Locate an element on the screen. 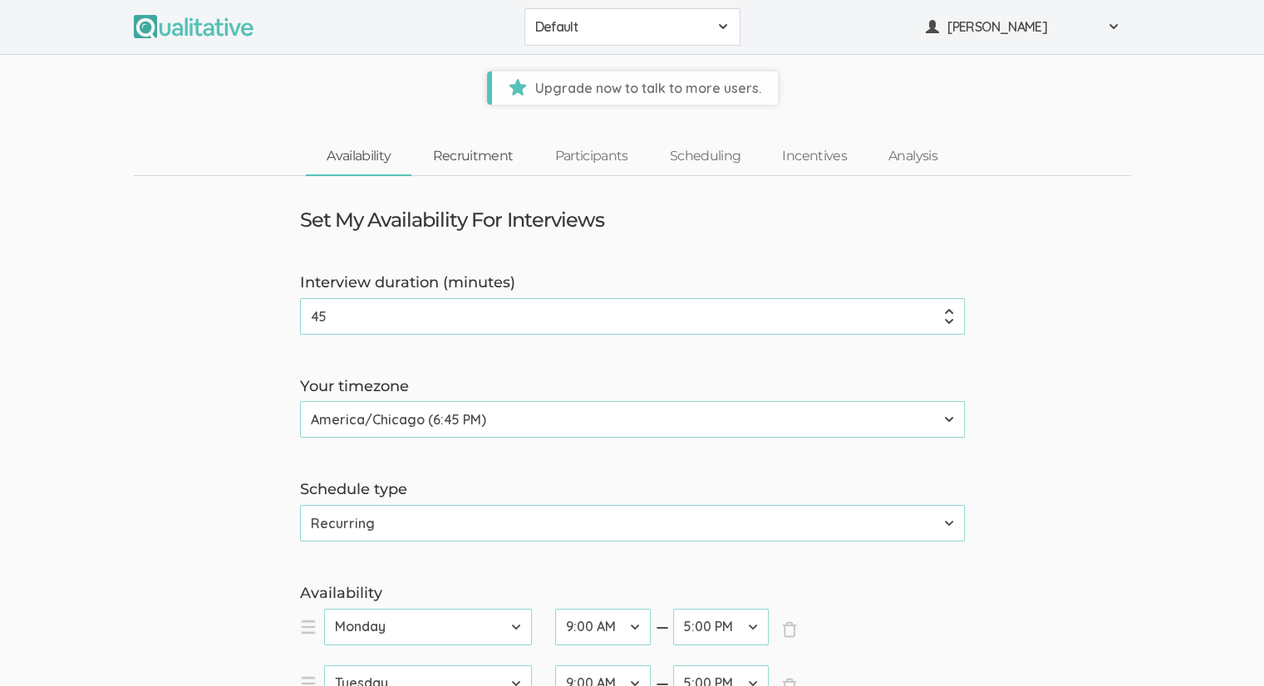 This screenshot has width=1264, height=686. div: Chat Widget is located at coordinates (1222, 646).